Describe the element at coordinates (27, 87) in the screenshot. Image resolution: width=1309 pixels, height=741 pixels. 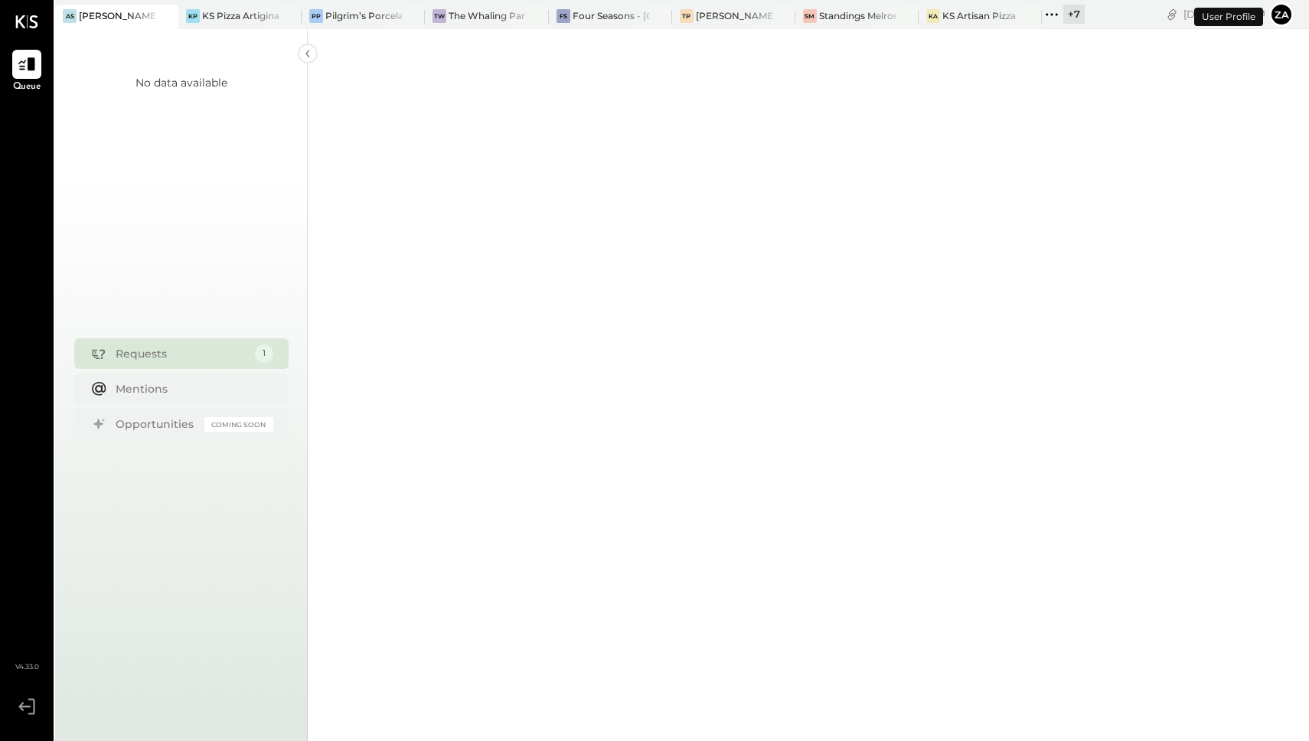
I see `span: Queue` at that location.